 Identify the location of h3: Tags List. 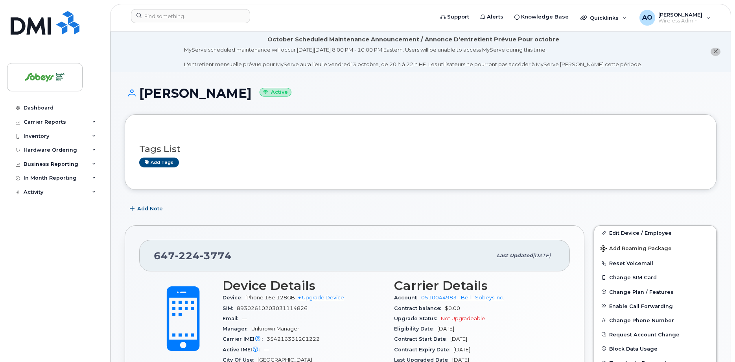
(421, 149).